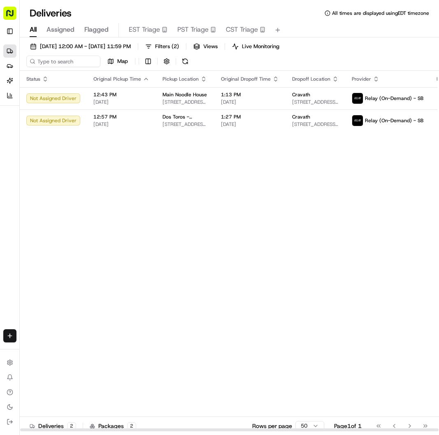 The image size is (439, 435). What do you see at coordinates (246, 79) in the screenshot?
I see `span: Original Dropoff Time` at bounding box center [246, 79].